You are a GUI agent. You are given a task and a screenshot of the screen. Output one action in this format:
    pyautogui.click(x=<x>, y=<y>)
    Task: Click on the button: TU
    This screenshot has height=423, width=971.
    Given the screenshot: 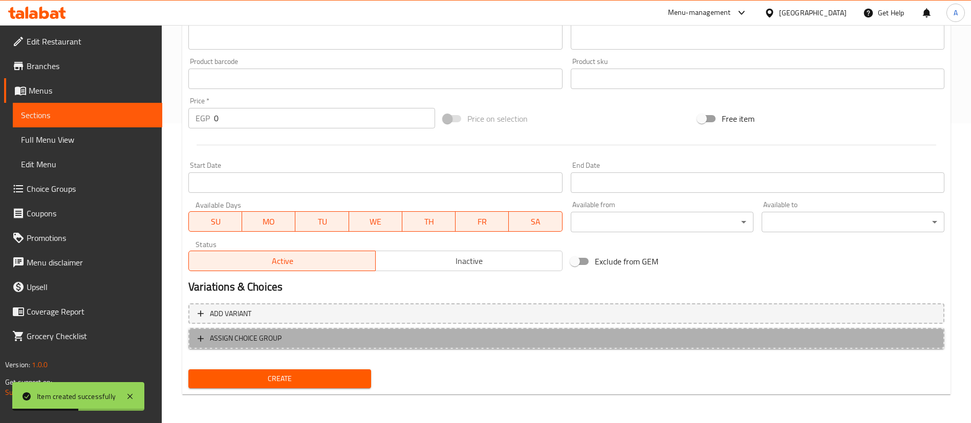 What is the action you would take?
    pyautogui.click(x=322, y=222)
    